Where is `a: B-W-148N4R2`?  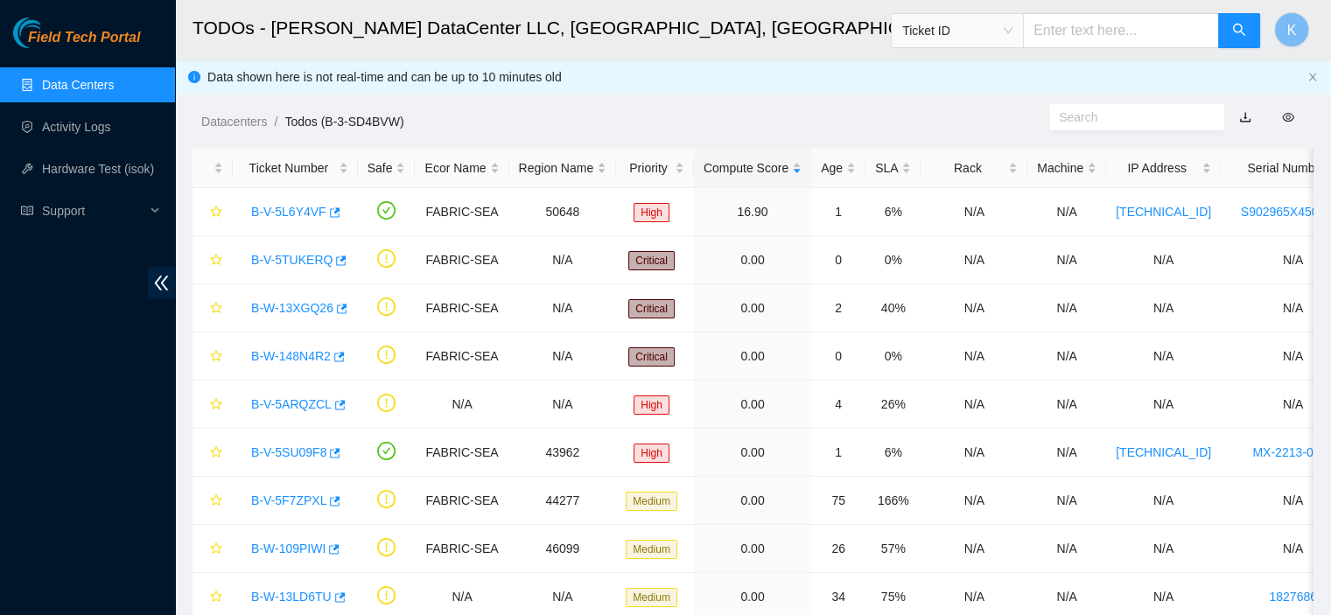 a: B-W-148N4R2 is located at coordinates (290, 356).